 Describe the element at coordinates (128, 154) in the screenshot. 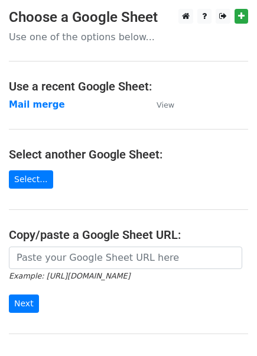

I see `h4: Select another Google Sheet:` at that location.